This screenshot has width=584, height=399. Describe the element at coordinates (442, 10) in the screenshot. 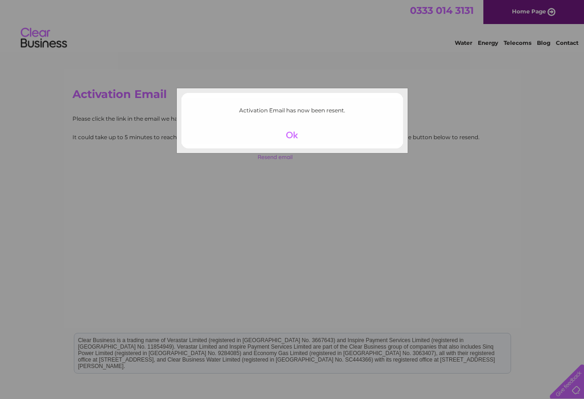

I see `a: 0333 014 3131` at that location.